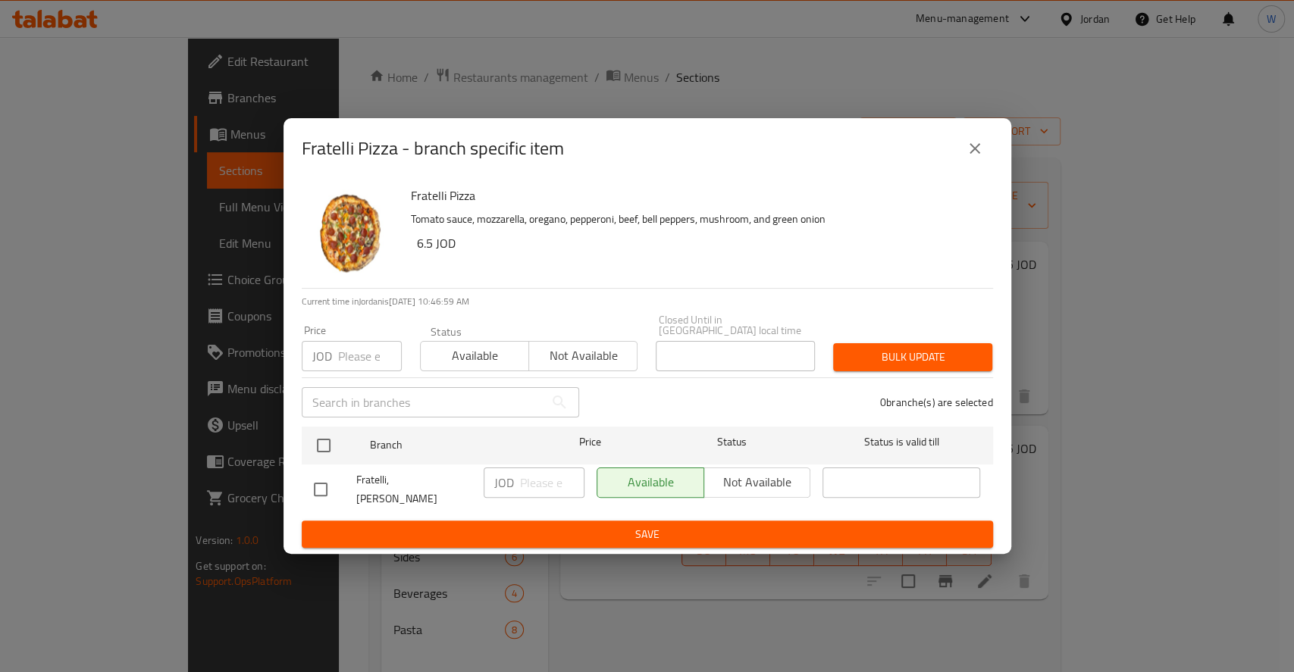 Image resolution: width=1294 pixels, height=672 pixels. I want to click on h2: Fratelli Pizza - branch specific item, so click(433, 149).